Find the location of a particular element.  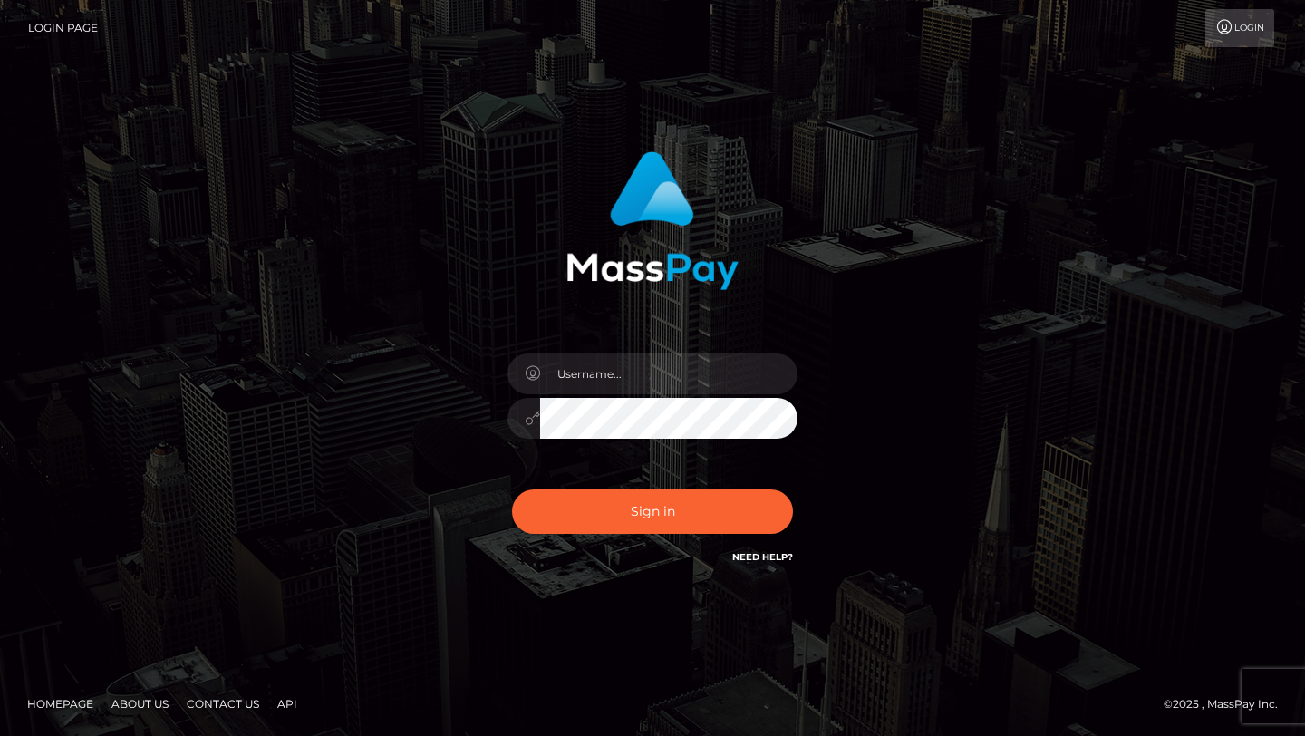

img: MassPay Login is located at coordinates (653, 220).